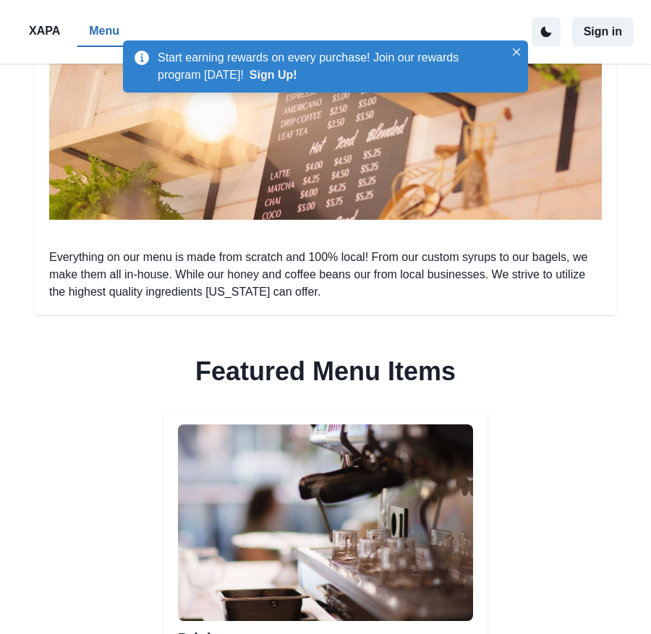 Image resolution: width=651 pixels, height=634 pixels. I want to click on img: Esspresso machine, so click(325, 523).